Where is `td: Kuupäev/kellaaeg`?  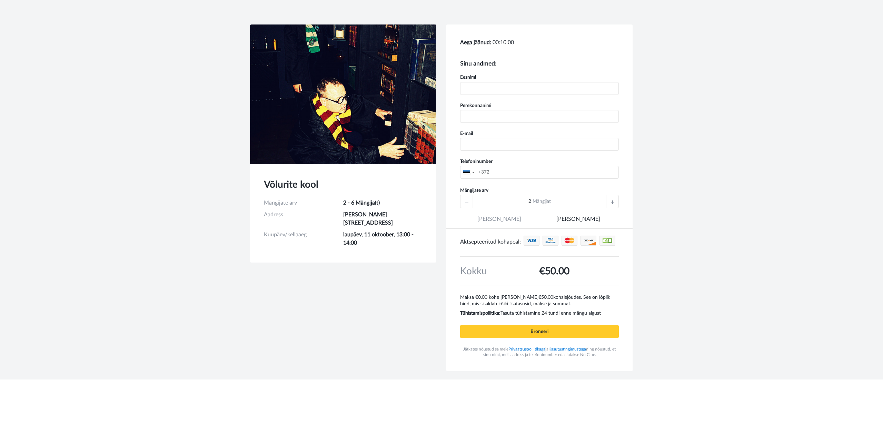 td: Kuupäev/kellaaeg is located at coordinates (303, 239).